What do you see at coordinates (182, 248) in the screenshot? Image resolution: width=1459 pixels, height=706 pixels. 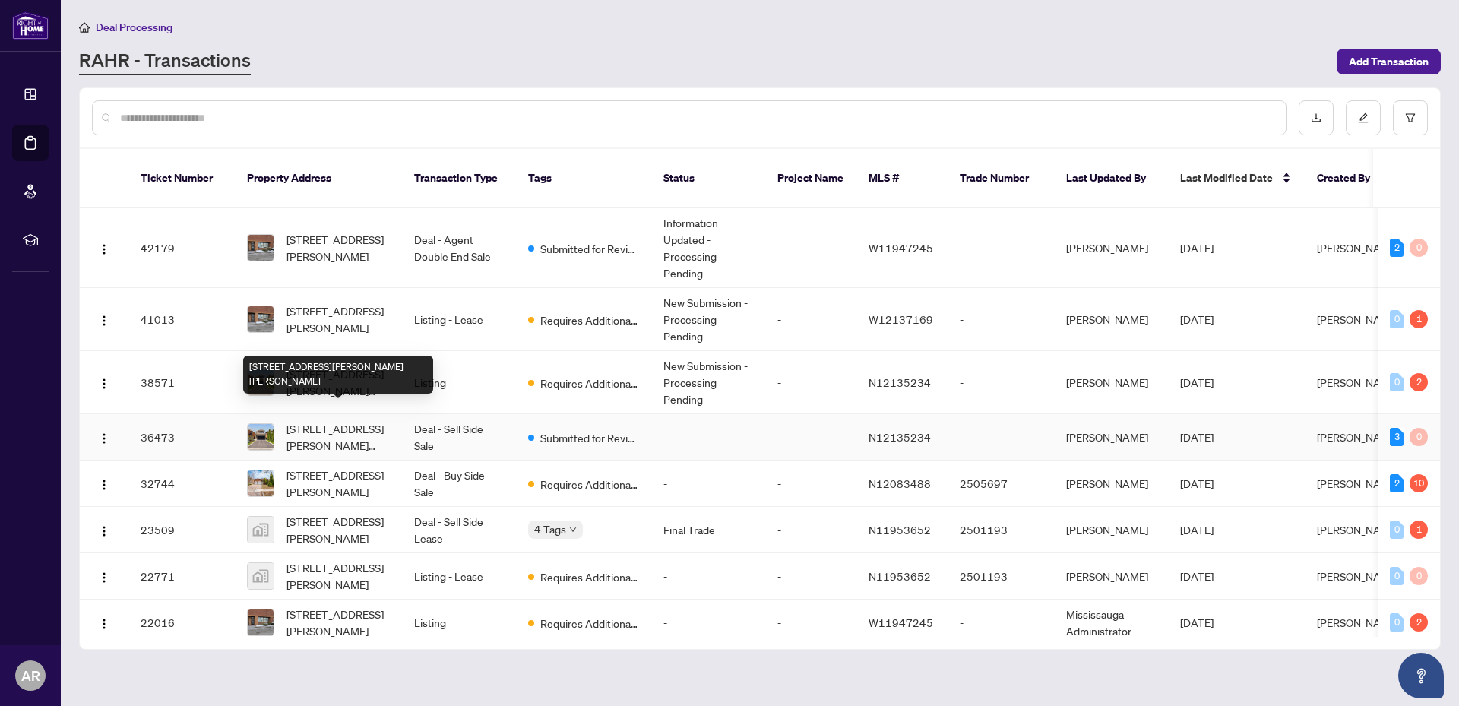 I see `td: 42179` at bounding box center [182, 248].